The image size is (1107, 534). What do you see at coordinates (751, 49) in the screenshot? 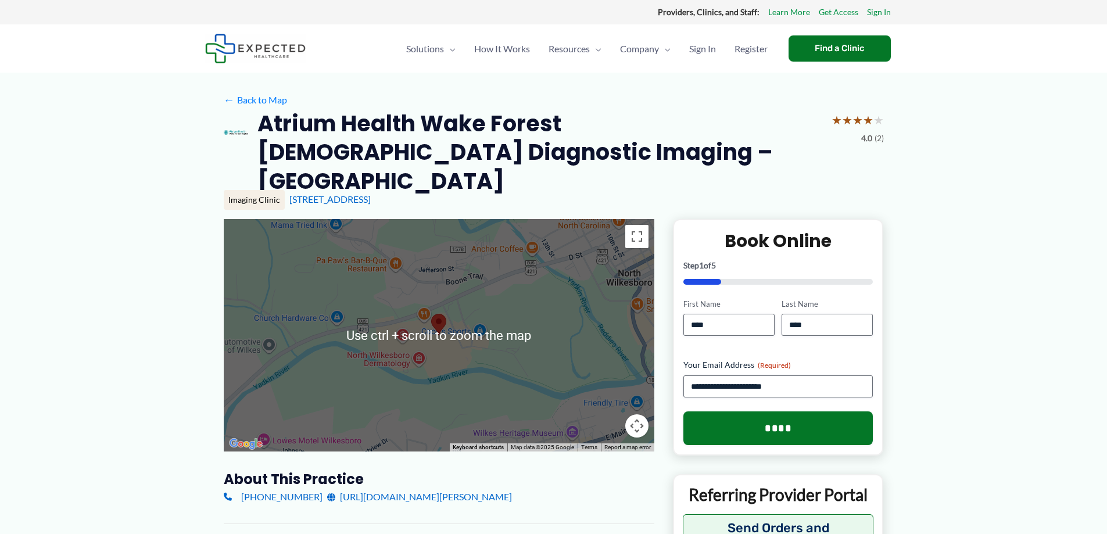
I see `a: Register` at bounding box center [751, 49].